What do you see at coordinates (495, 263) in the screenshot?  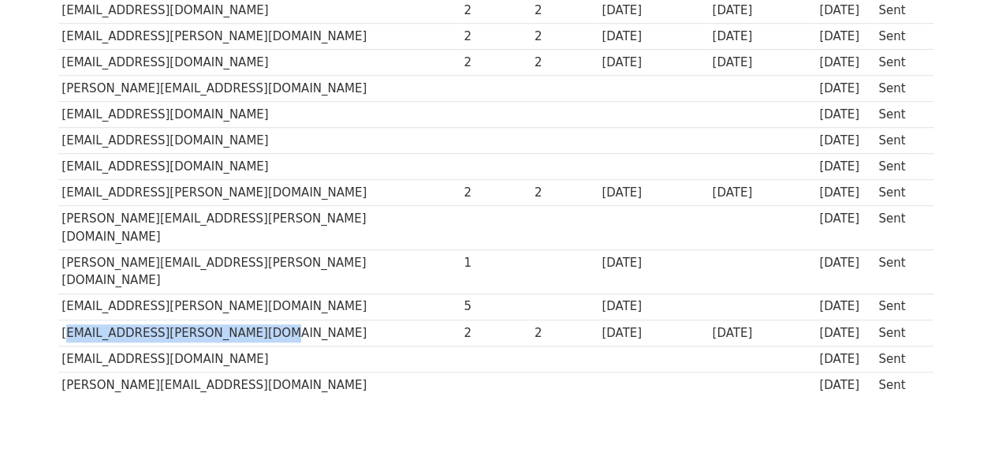 I see `div: 1` at bounding box center [495, 263].